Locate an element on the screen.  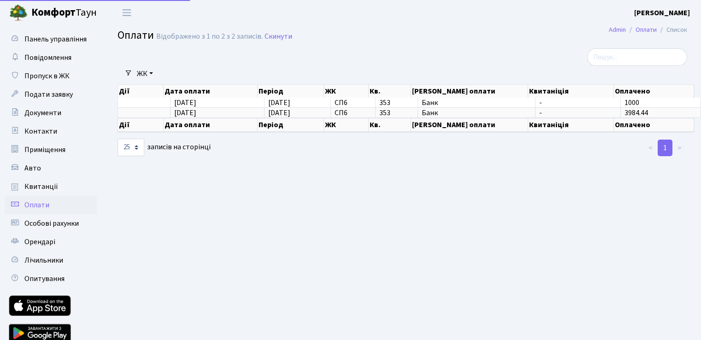
input: Пошук... is located at coordinates (637, 57).